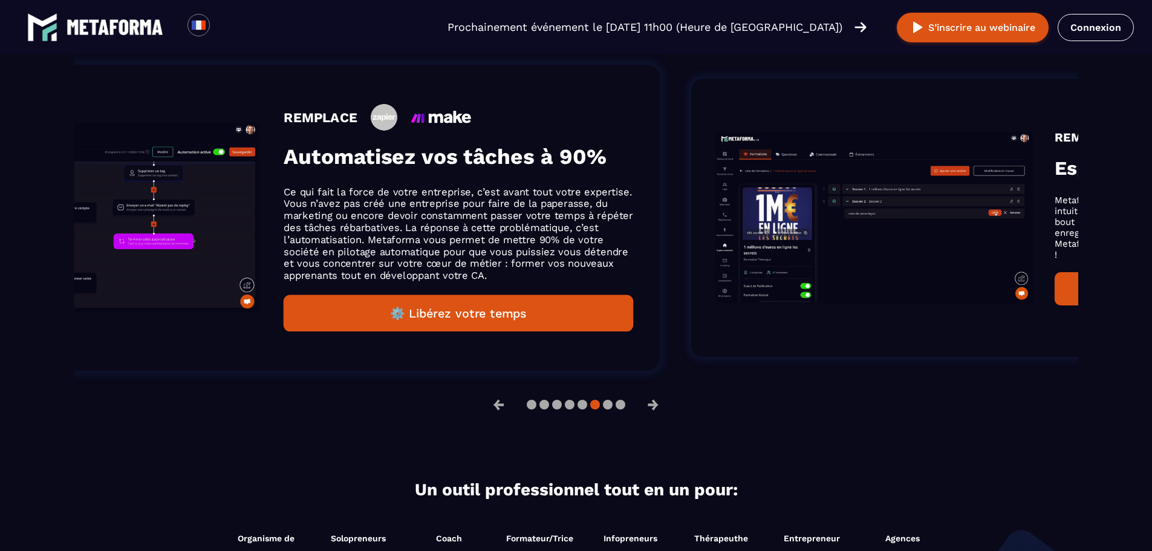 Image resolution: width=1152 pixels, height=551 pixels. What do you see at coordinates (458, 157) in the screenshot?
I see `h3: Automatisez vos tâches à 90%` at bounding box center [458, 157].